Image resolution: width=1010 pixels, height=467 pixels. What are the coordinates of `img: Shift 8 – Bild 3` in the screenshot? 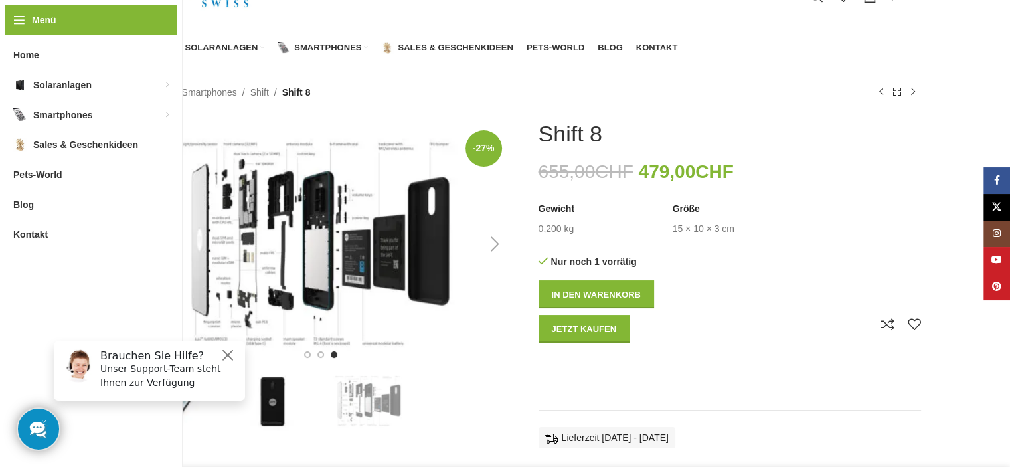 It's located at (368, 400).